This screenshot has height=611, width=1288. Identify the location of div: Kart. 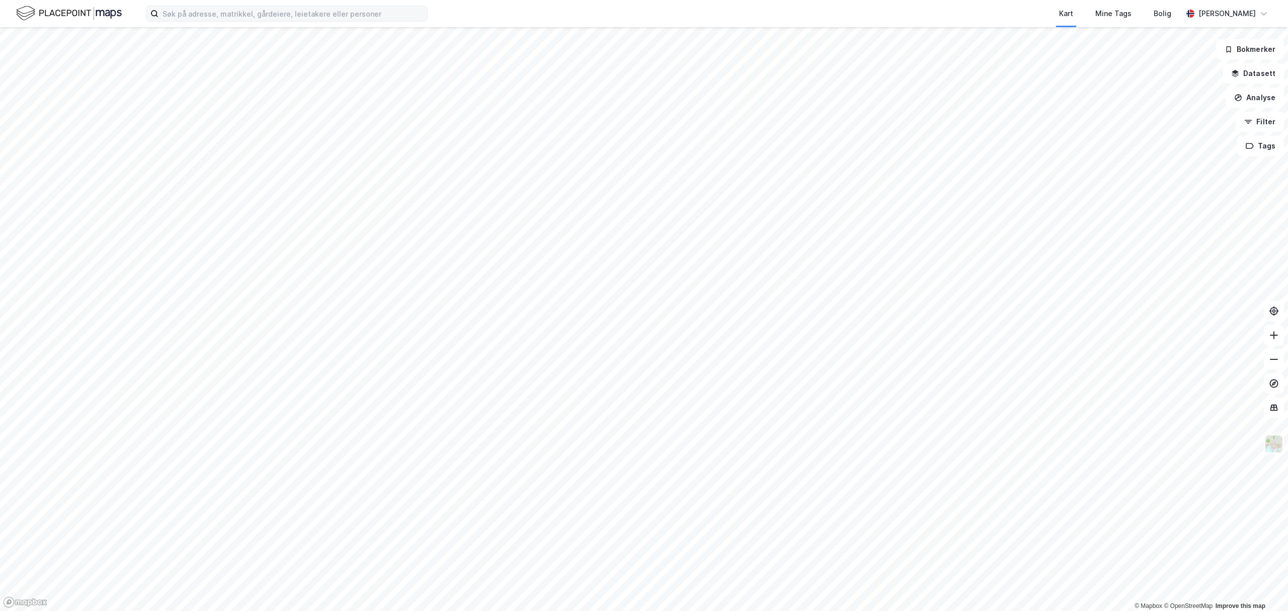
(1066, 14).